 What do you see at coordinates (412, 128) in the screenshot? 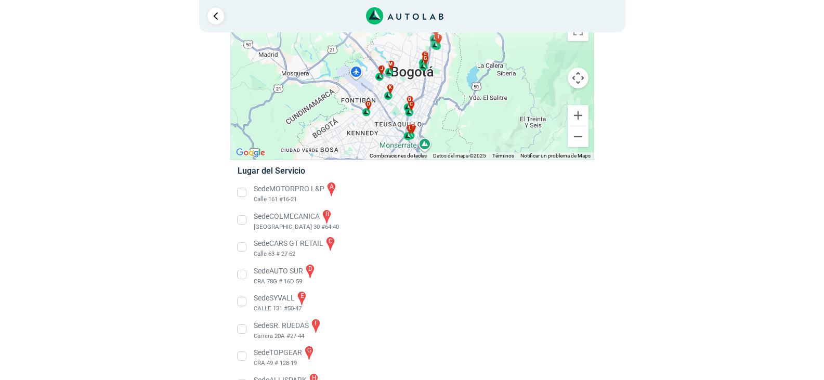
I see `span: f` at bounding box center [412, 128].